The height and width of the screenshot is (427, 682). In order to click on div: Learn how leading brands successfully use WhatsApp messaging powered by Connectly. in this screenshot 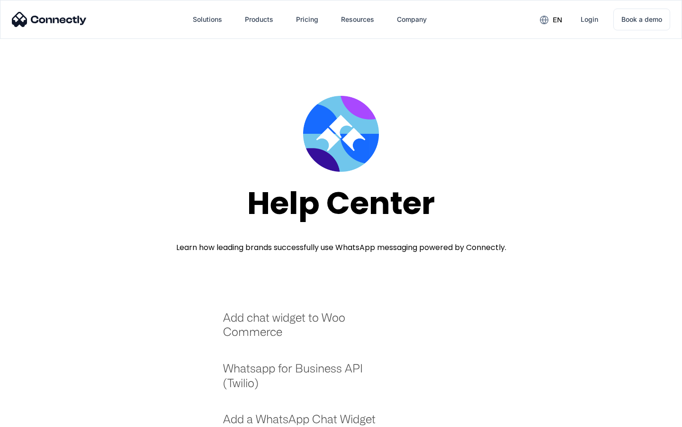, I will do `click(341, 247)`.